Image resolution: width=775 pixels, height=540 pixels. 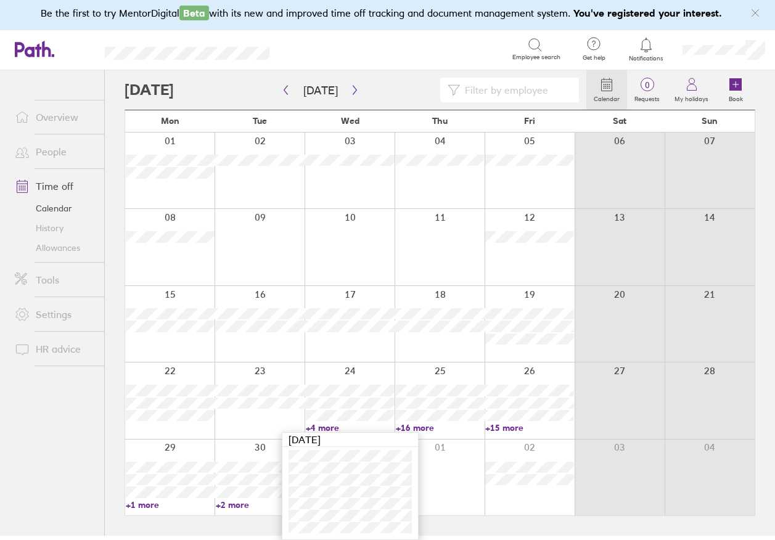 I want to click on a: Settings, so click(x=54, y=315).